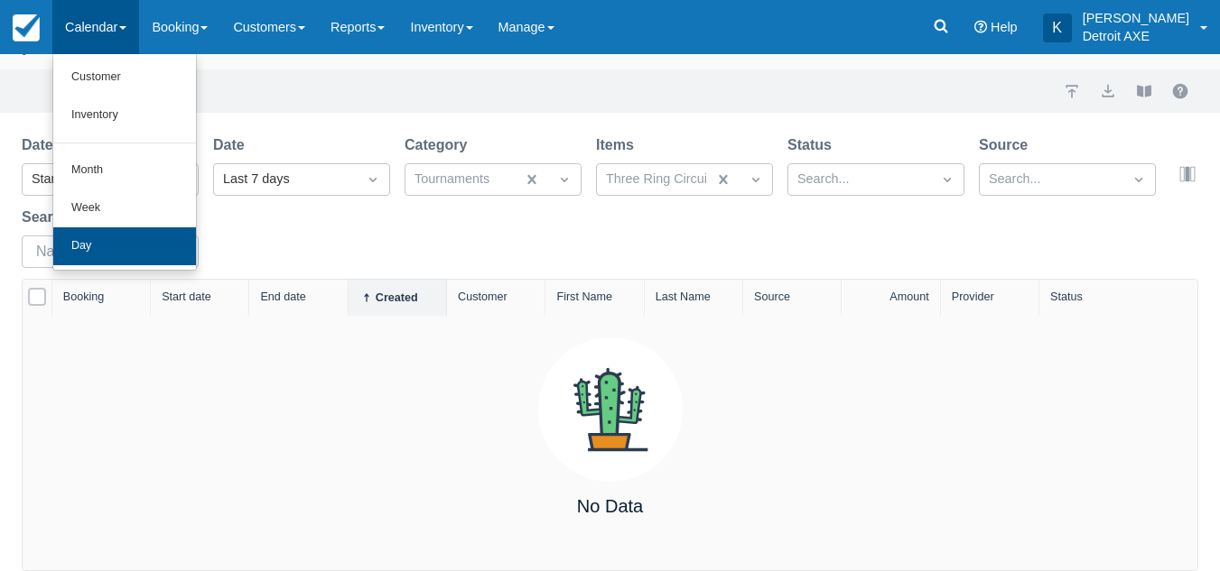  I want to click on a: import, so click(1071, 91).